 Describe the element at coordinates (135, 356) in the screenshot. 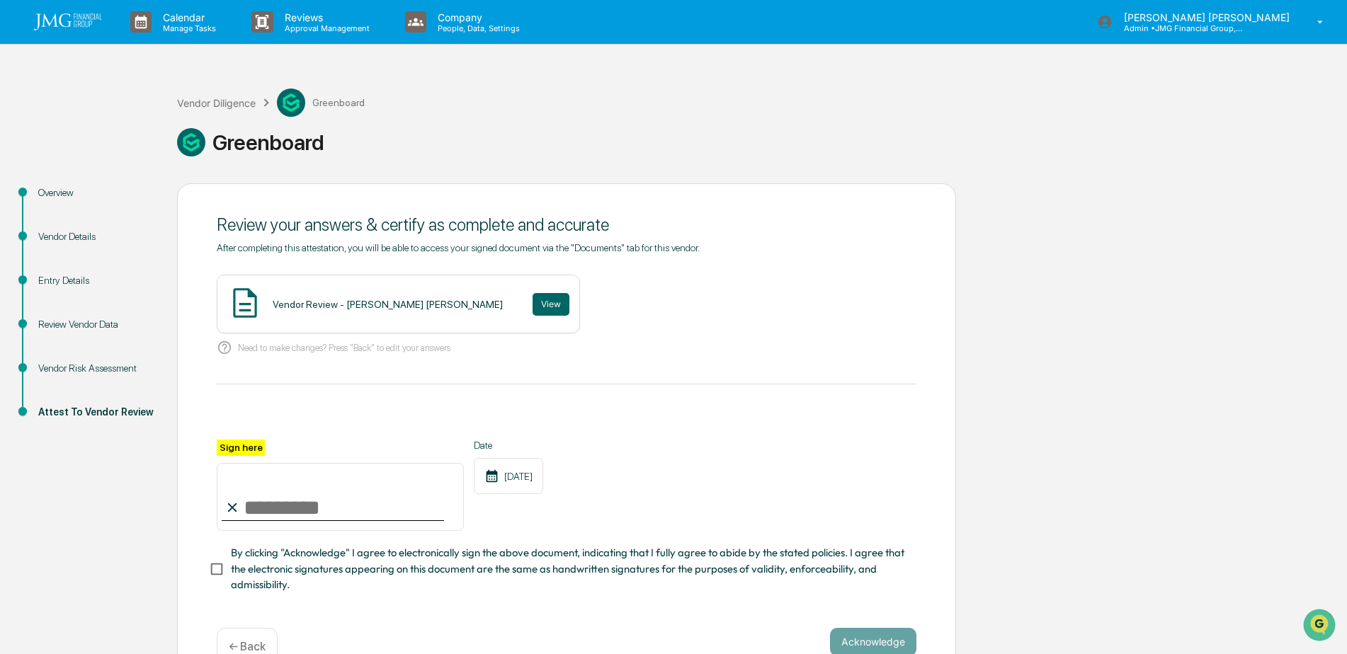

I see `a: Powered byPylon` at that location.